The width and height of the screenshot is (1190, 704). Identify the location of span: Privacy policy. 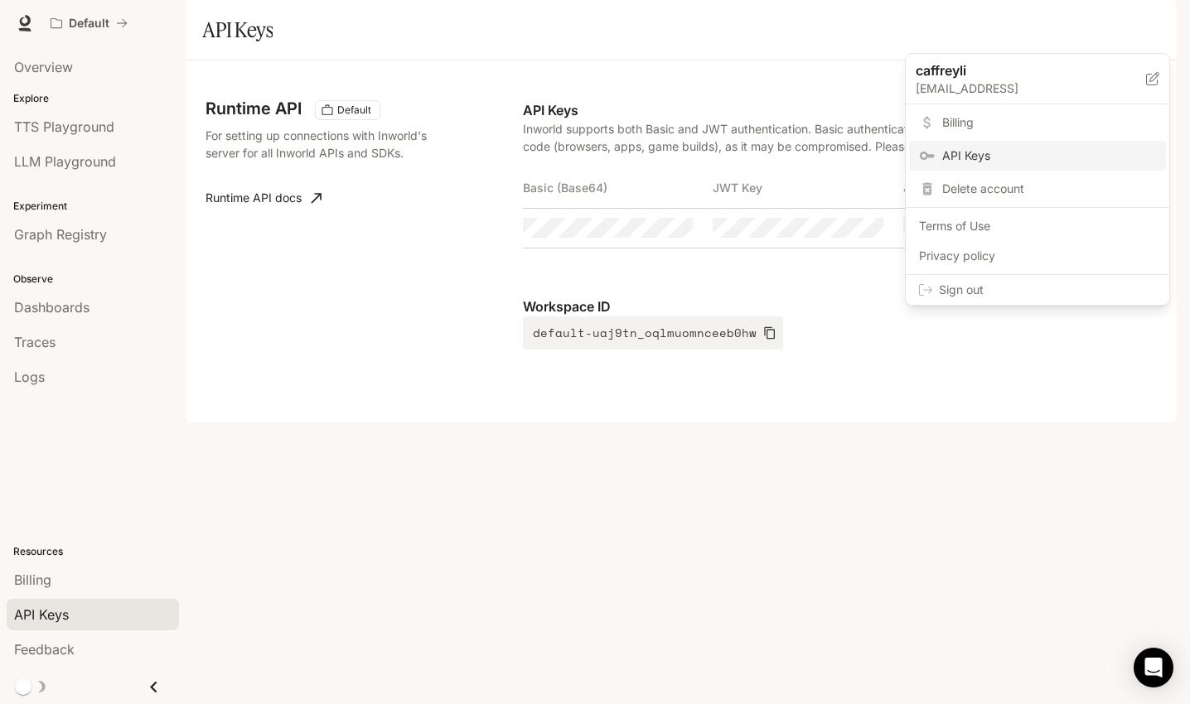
(1038, 256).